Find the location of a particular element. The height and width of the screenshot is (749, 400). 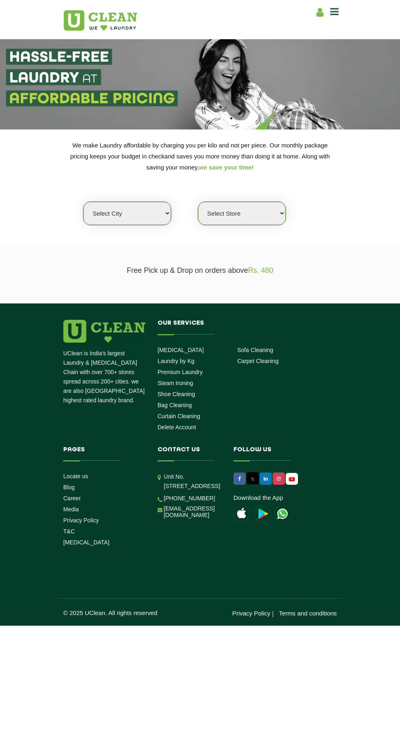

a: Delete Account is located at coordinates (177, 427).